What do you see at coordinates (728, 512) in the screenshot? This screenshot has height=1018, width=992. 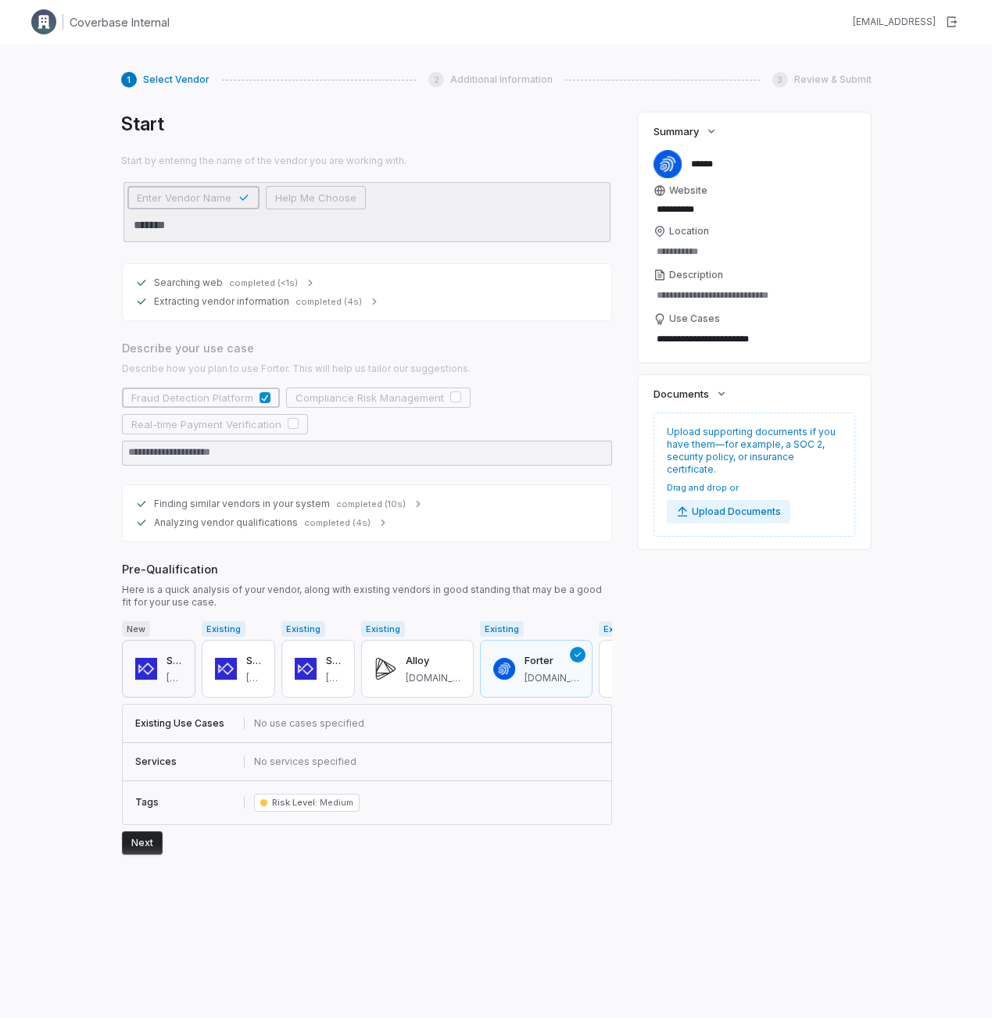 I see `button: Upload Documents` at bounding box center [728, 512].